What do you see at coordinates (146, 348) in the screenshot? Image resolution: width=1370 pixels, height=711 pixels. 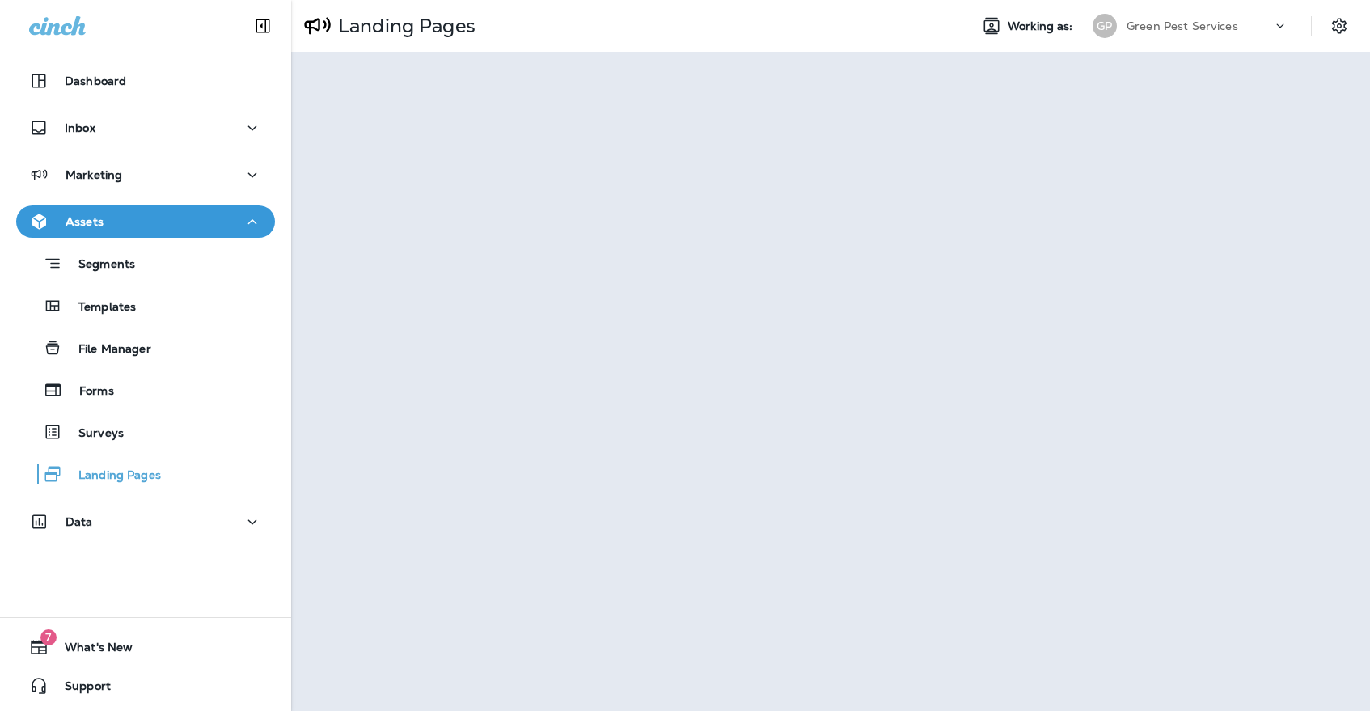 I see `button: File Manager` at bounding box center [146, 348].